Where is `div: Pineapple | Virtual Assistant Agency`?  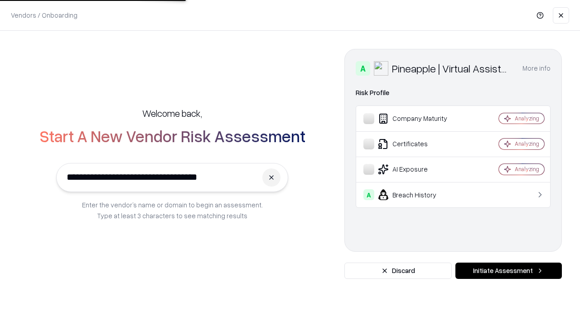
div: Pineapple | Virtual Assistant Agency is located at coordinates (452, 68).